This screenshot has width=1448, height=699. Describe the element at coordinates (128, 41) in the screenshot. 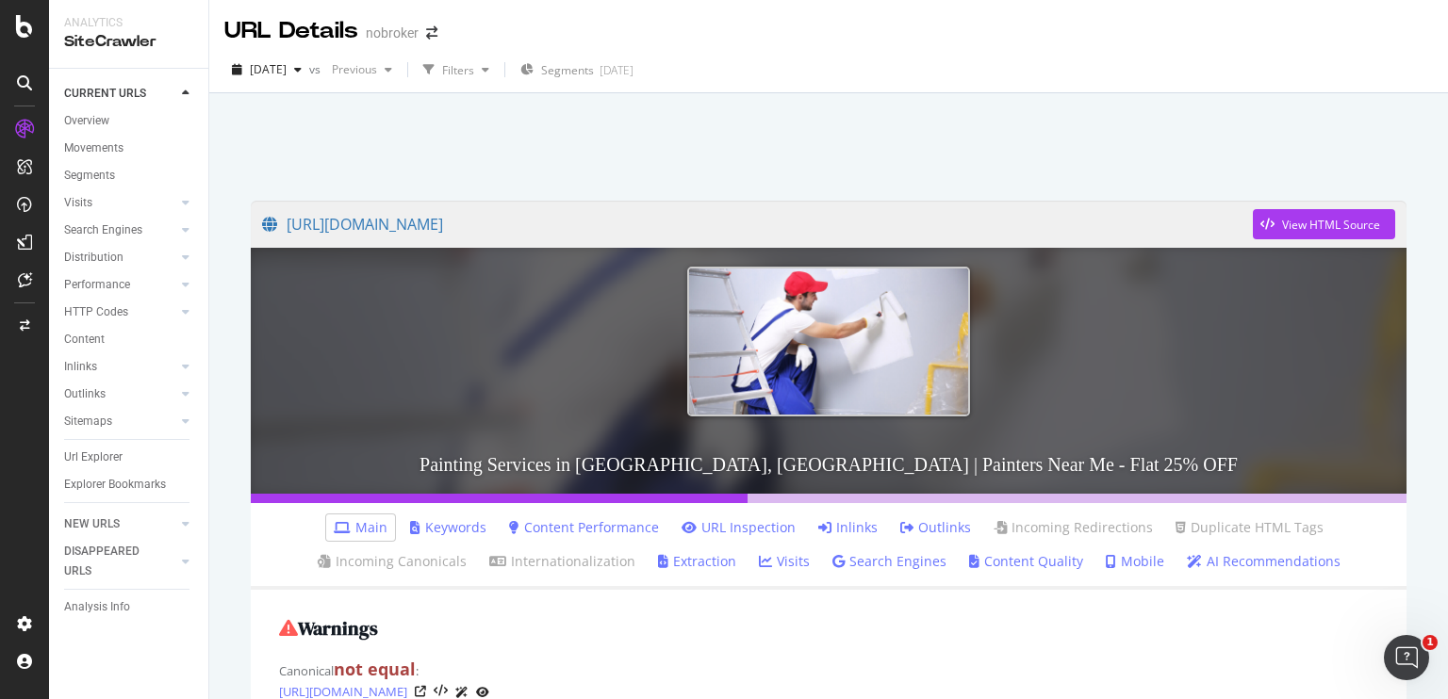

I see `div: SiteCrawler` at that location.